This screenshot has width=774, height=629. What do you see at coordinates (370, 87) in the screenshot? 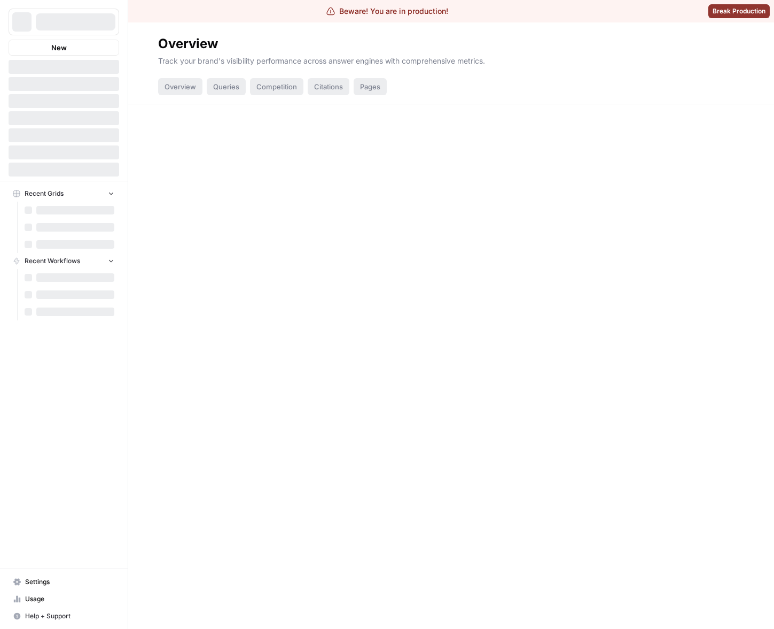
I see `div: Pages` at bounding box center [370, 87].